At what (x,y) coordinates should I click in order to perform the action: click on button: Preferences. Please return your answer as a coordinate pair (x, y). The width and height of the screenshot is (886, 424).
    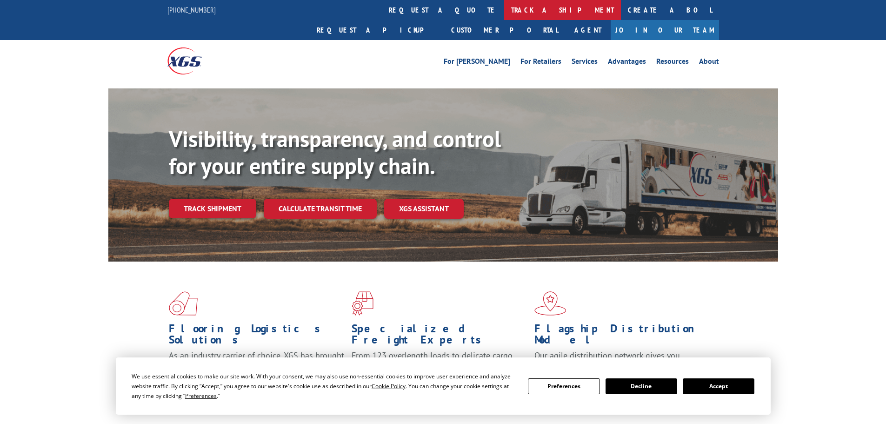
    Looking at the image, I should click on (564, 386).